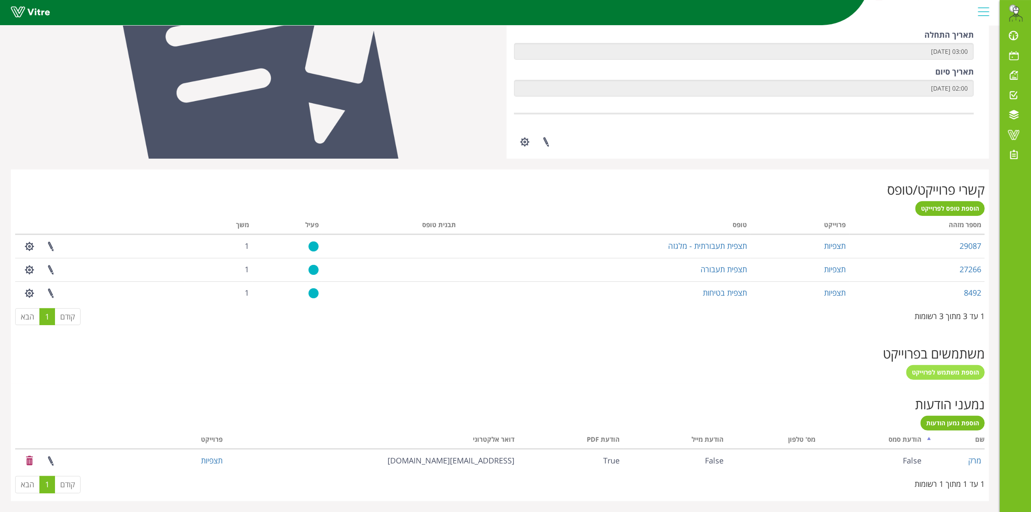  What do you see at coordinates (946, 372) in the screenshot?
I see `span: הוספת משתמש לפרוייקט` at bounding box center [946, 372].